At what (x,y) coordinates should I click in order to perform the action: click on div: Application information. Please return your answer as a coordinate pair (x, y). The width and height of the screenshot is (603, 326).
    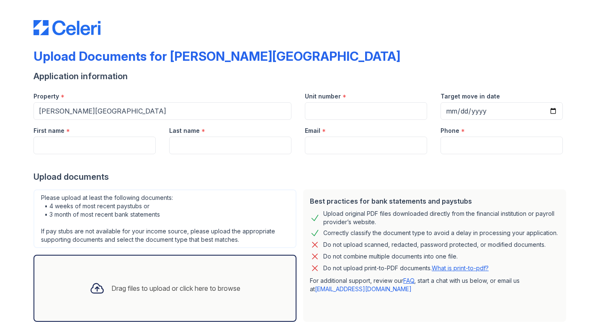
    Looking at the image, I should click on (301, 76).